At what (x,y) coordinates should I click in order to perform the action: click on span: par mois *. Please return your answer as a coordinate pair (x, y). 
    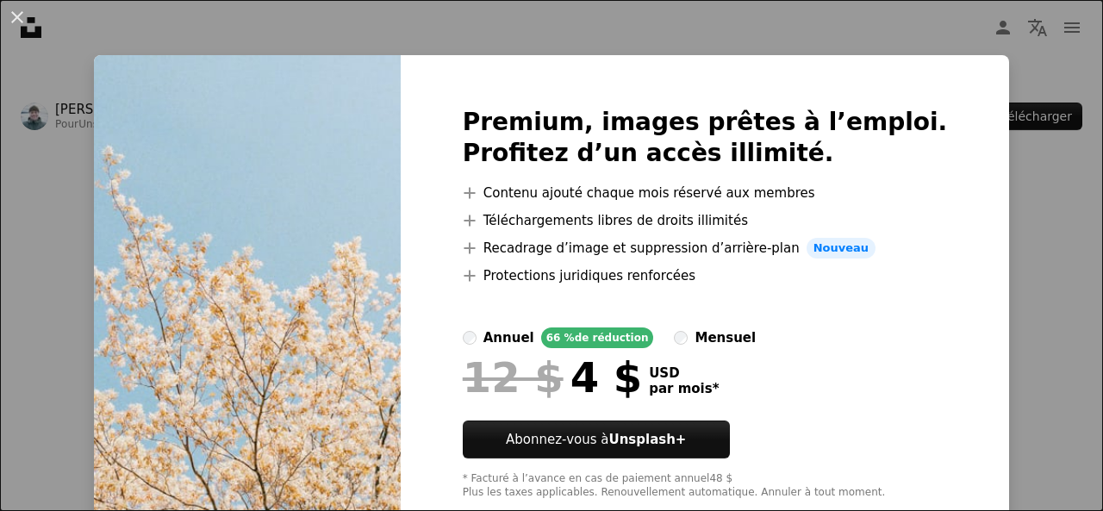
    Looking at the image, I should click on (683, 389).